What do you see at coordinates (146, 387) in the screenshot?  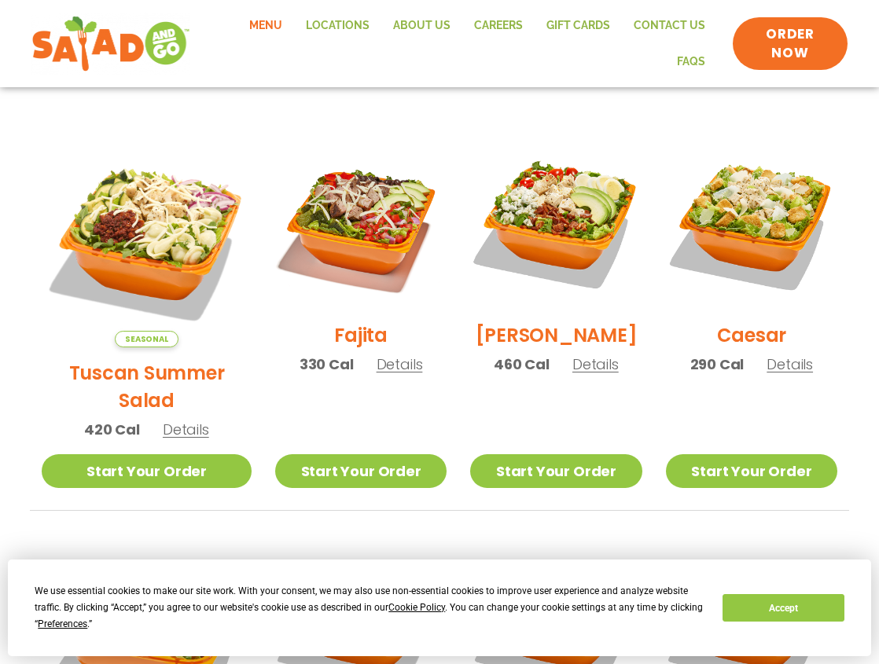 I see `h2: Tuscan Summer Salad` at bounding box center [146, 387].